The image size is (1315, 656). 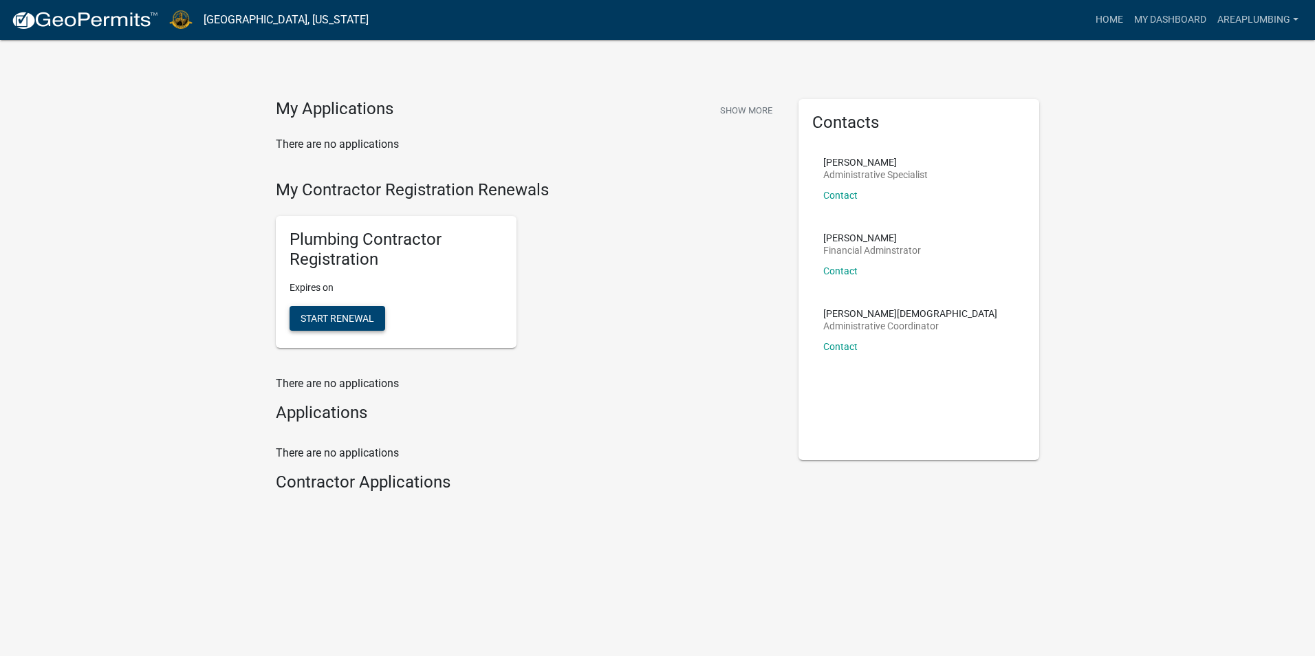 What do you see at coordinates (396, 250) in the screenshot?
I see `h5: Plumbing Contractor Registration` at bounding box center [396, 250].